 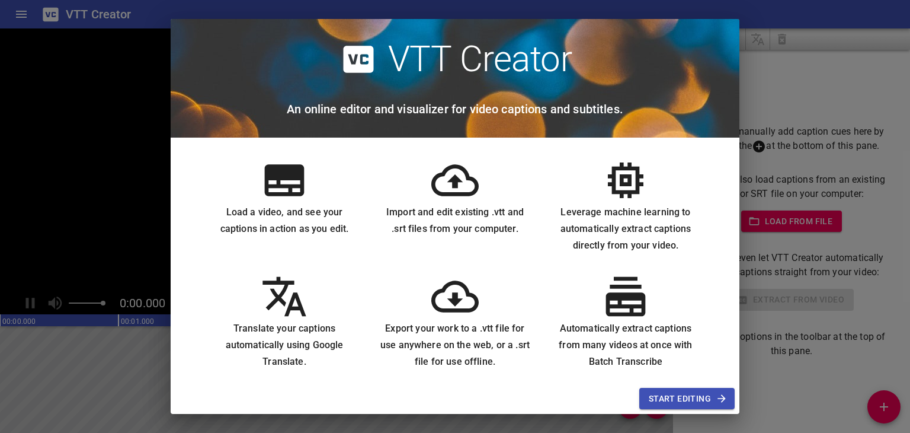 I want to click on h6: Export your work to a .vtt file for use anywhere on the web, or a .srt file for use offline., so click(x=455, y=345).